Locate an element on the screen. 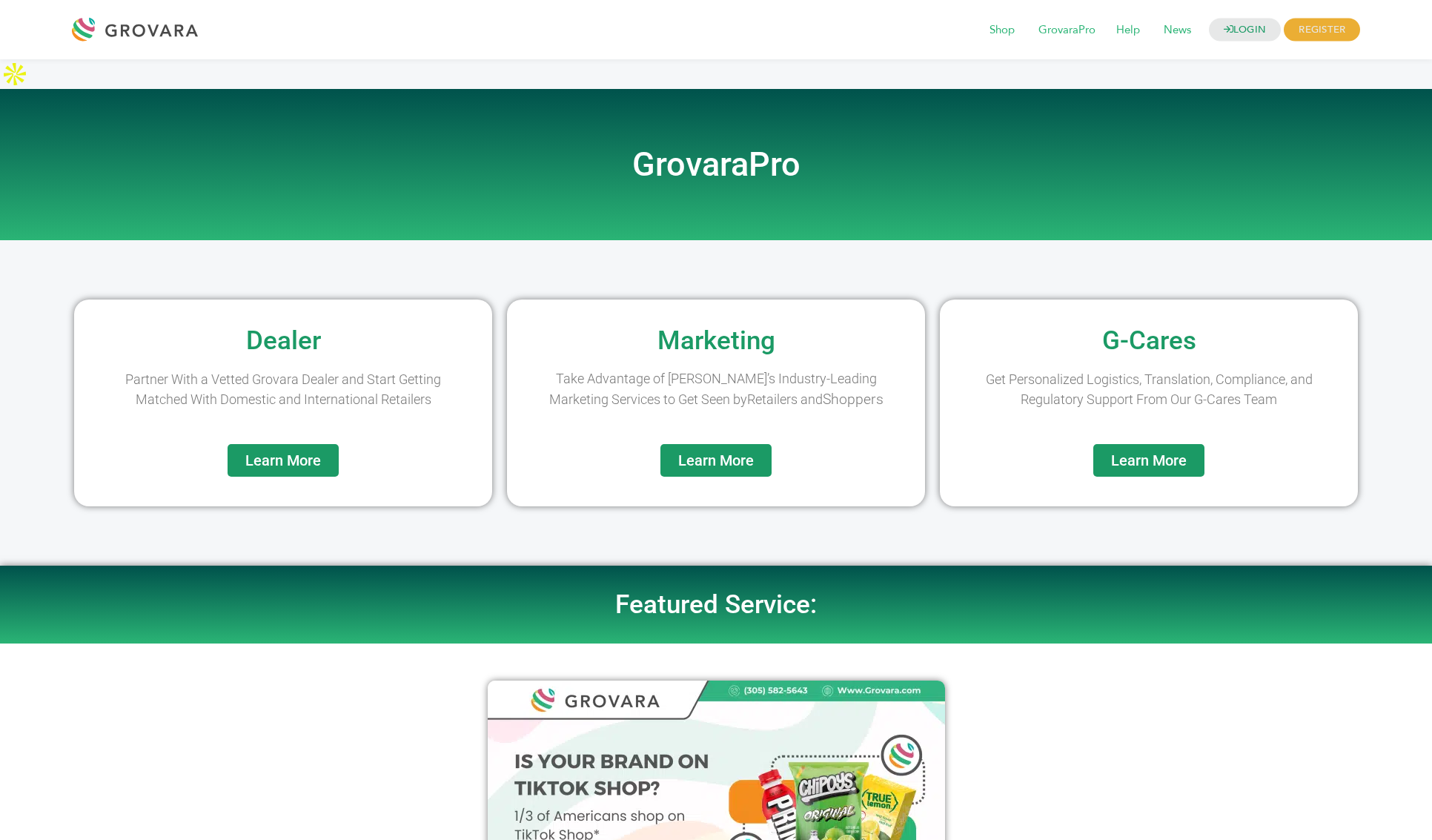 This screenshot has width=1432, height=840. h2: Featured Service: is located at coordinates (716, 604).